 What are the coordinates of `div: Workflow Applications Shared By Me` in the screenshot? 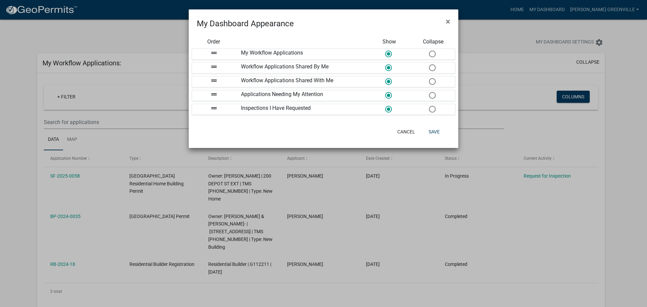 It's located at (301, 68).